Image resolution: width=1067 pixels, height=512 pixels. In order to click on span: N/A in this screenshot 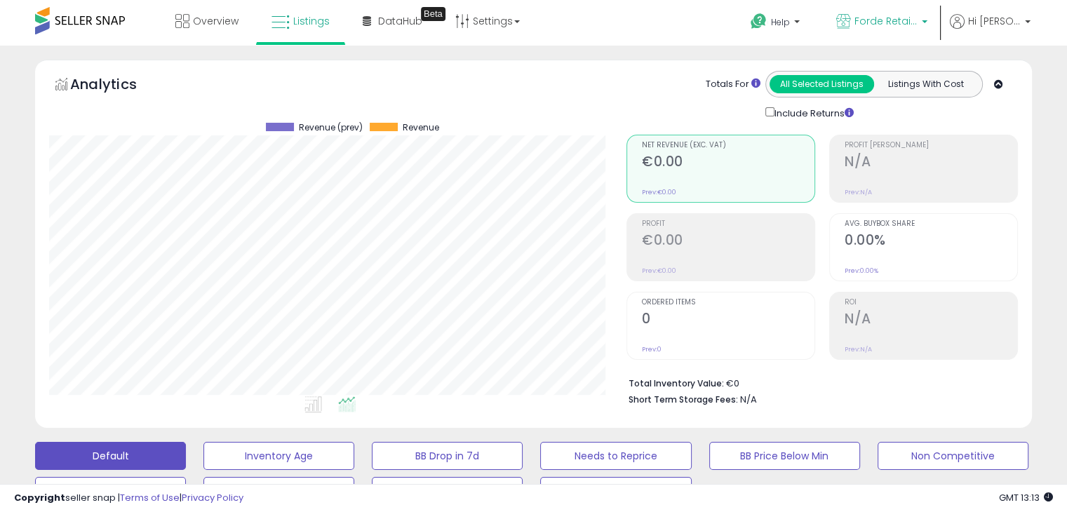, I will do `click(749, 399)`.